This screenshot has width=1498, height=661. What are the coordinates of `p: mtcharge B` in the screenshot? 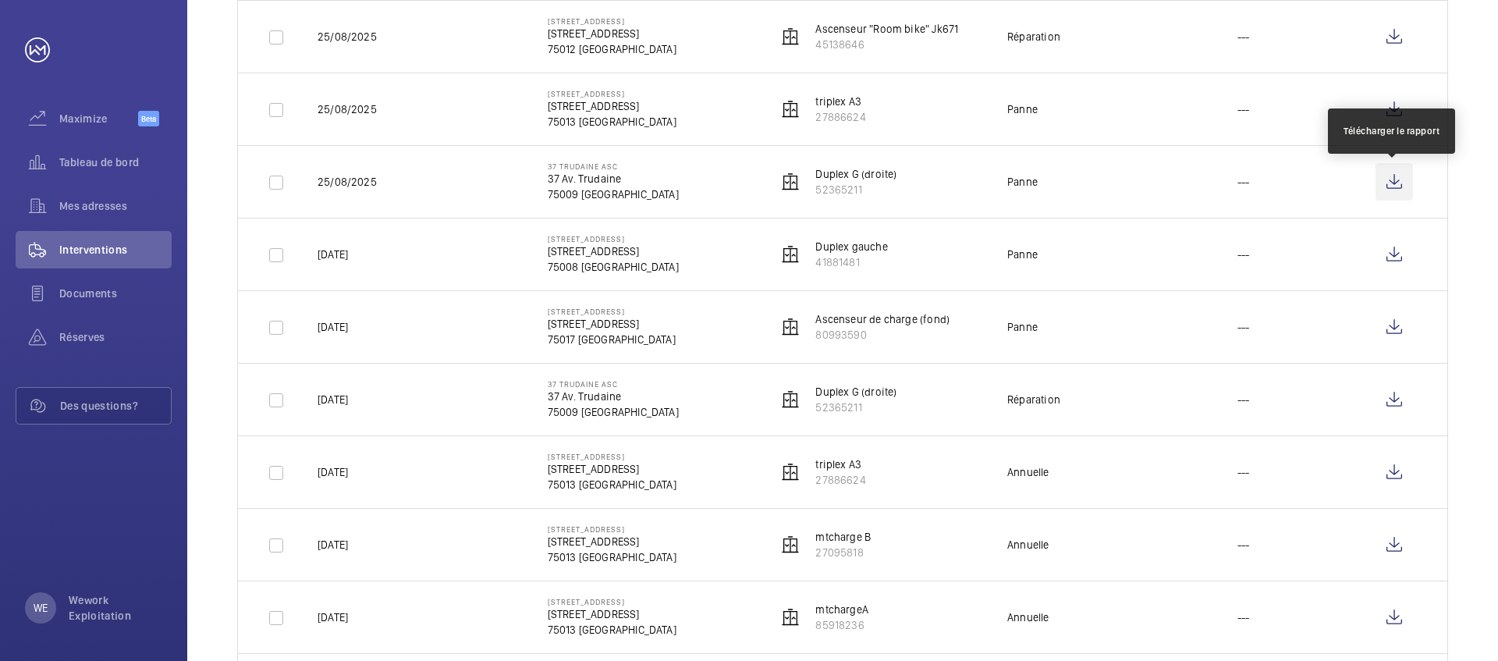 It's located at (843, 537).